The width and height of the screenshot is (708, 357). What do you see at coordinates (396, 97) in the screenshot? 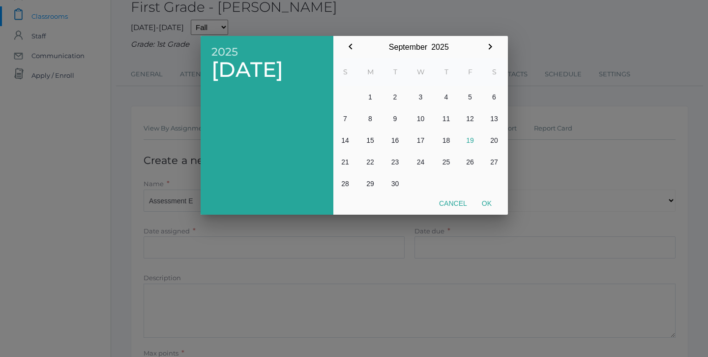
I see `button: 2` at bounding box center [396, 97].